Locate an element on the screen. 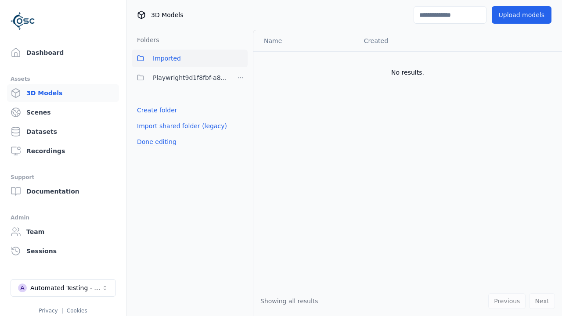 The width and height of the screenshot is (562, 316). span: 3D Models is located at coordinates (167, 15).